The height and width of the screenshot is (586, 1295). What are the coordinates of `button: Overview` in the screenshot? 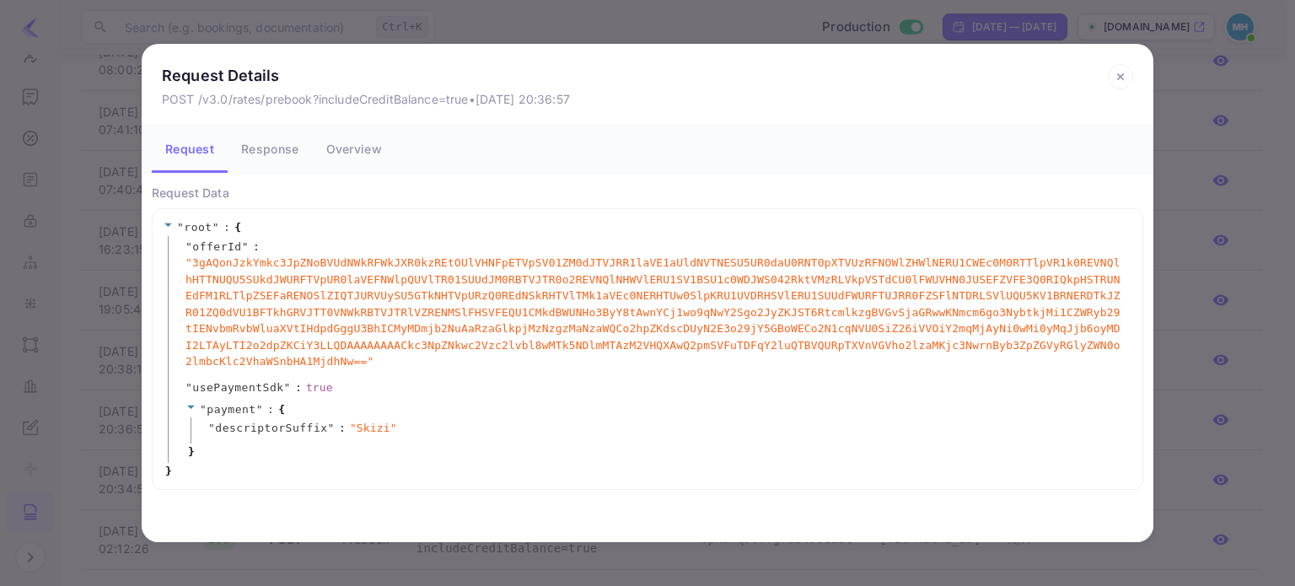 It's located at (354, 149).